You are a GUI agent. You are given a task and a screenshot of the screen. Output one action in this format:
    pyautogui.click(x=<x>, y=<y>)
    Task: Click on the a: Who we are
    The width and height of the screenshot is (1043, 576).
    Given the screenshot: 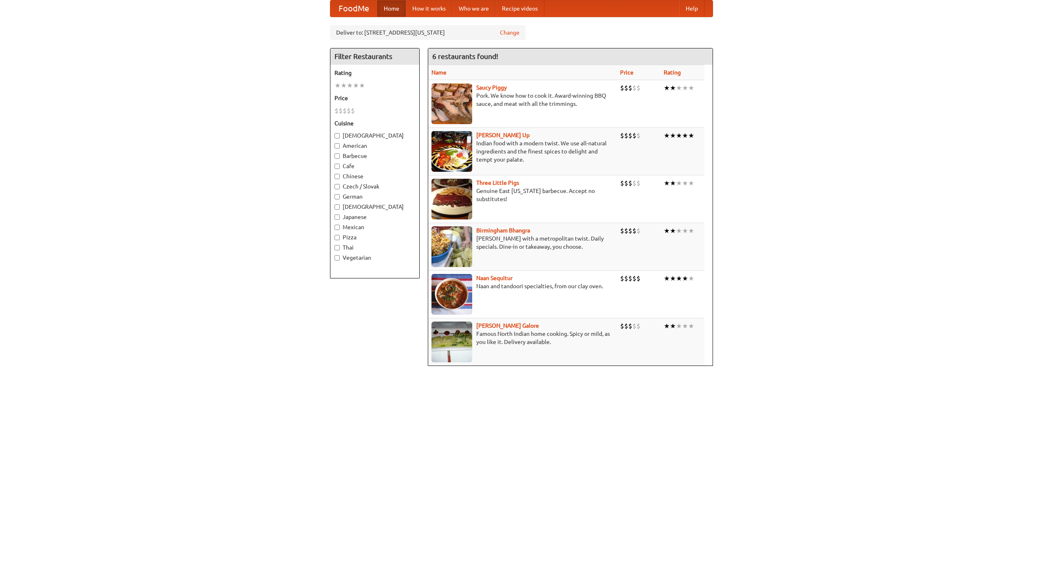 What is the action you would take?
    pyautogui.click(x=474, y=9)
    